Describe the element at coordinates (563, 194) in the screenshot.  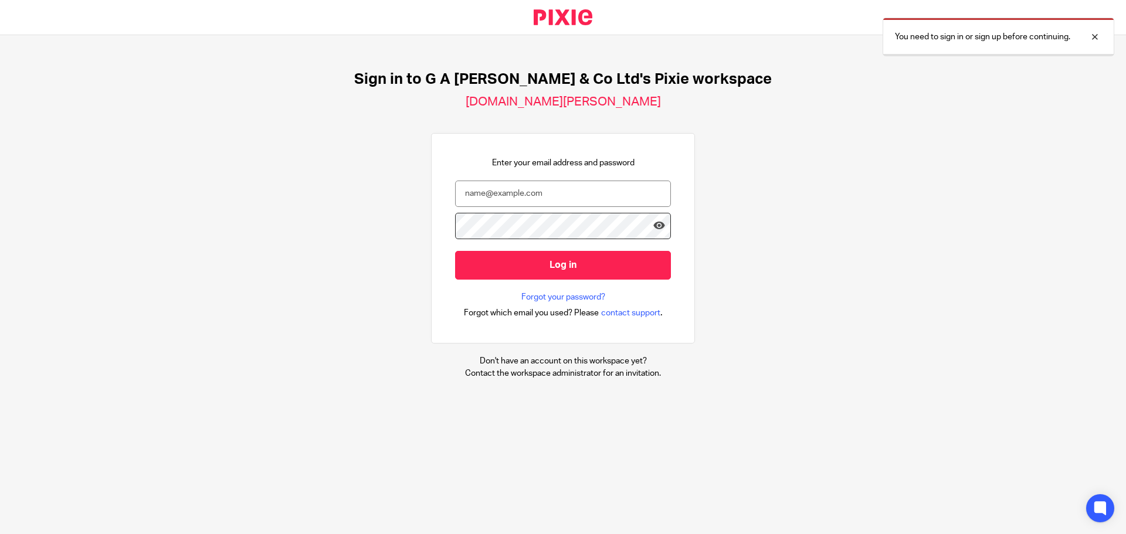
I see `input: name@example.com` at that location.